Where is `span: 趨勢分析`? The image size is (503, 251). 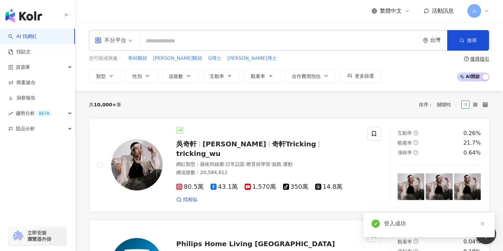
span: 趨勢分析 is located at coordinates (34, 113).